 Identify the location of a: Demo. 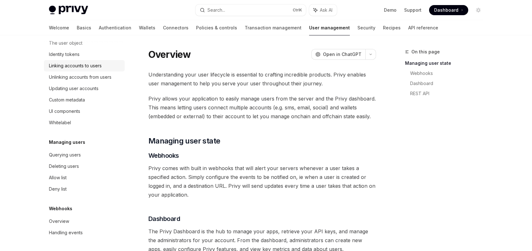
(390, 10).